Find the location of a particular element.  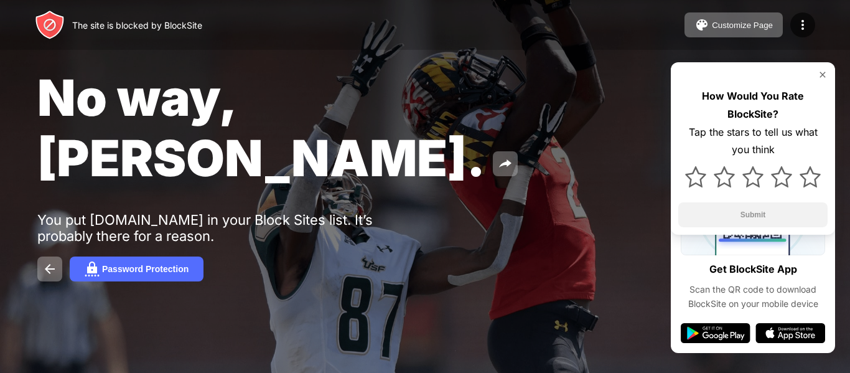

button: Customize Page is located at coordinates (734, 25).